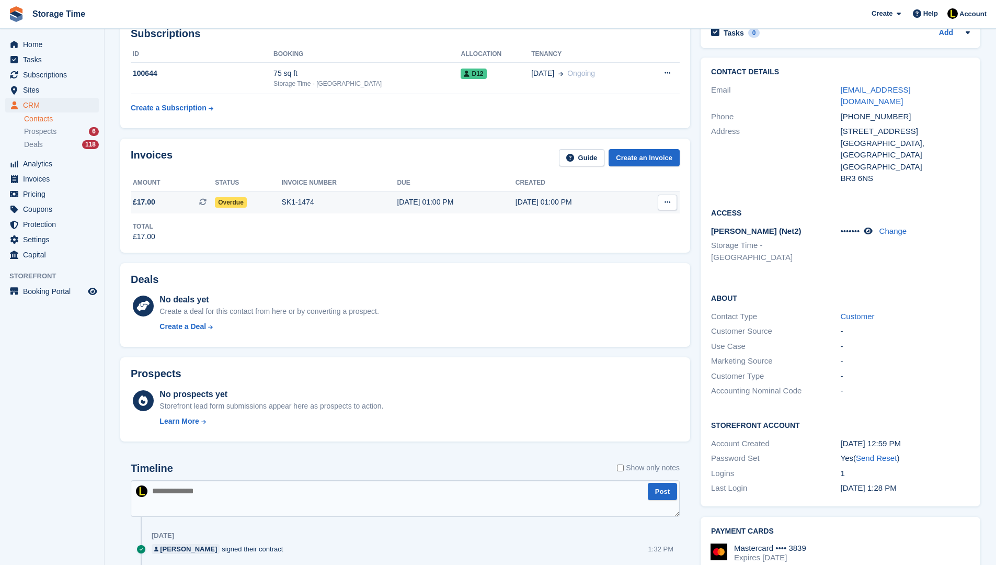 This screenshot has height=565, width=996. I want to click on th: Amount, so click(173, 183).